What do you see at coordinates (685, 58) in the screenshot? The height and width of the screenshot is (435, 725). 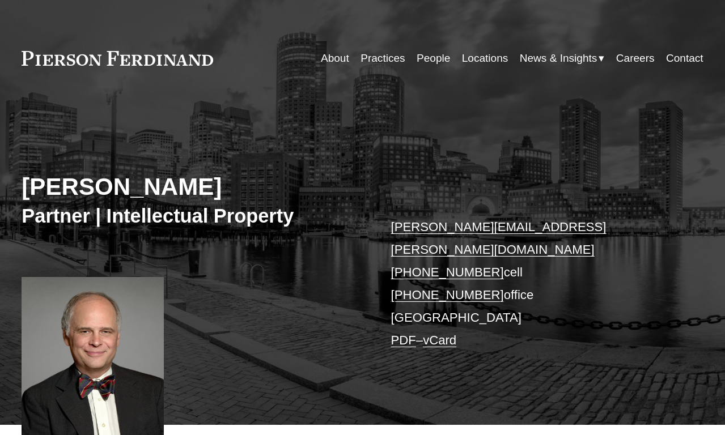 I see `a: Contact` at bounding box center [685, 58].